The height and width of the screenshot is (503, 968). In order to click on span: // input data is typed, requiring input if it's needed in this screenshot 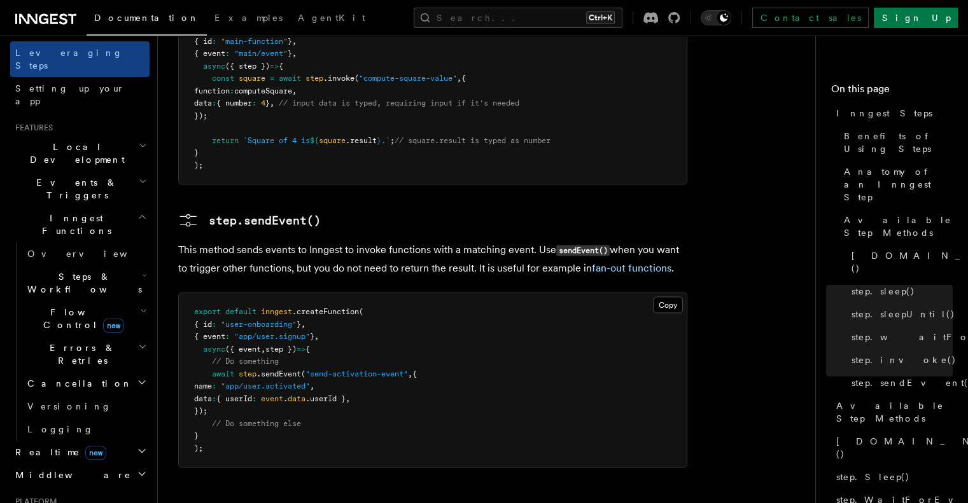, I will do `click(399, 103)`.